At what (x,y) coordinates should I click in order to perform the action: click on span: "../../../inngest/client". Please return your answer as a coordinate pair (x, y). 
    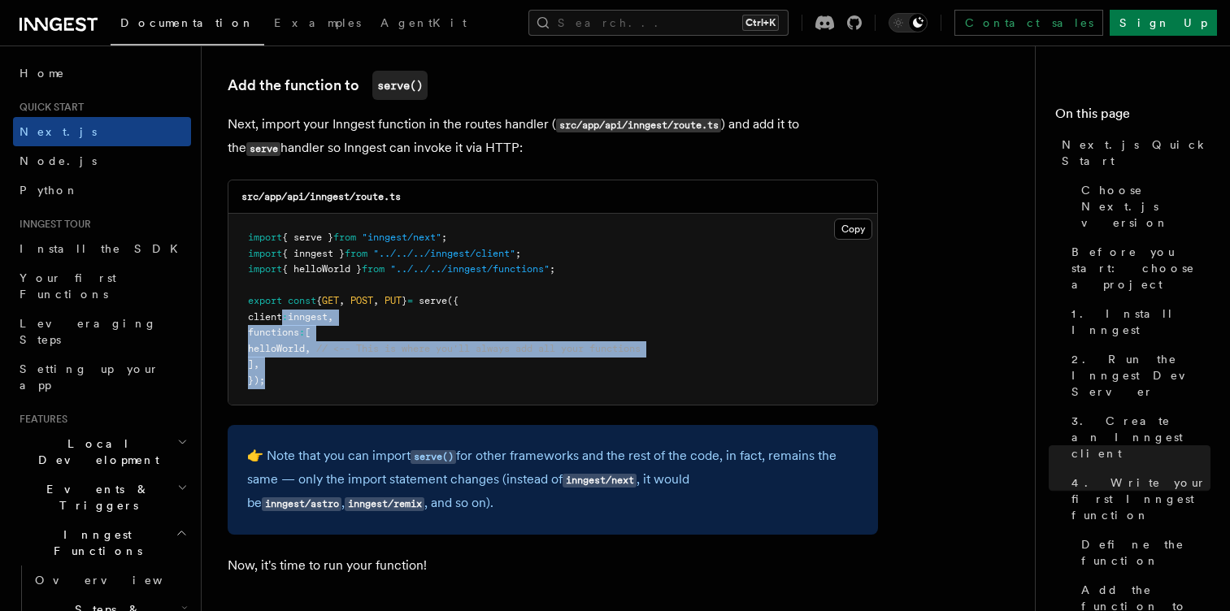
    Looking at the image, I should click on (444, 254).